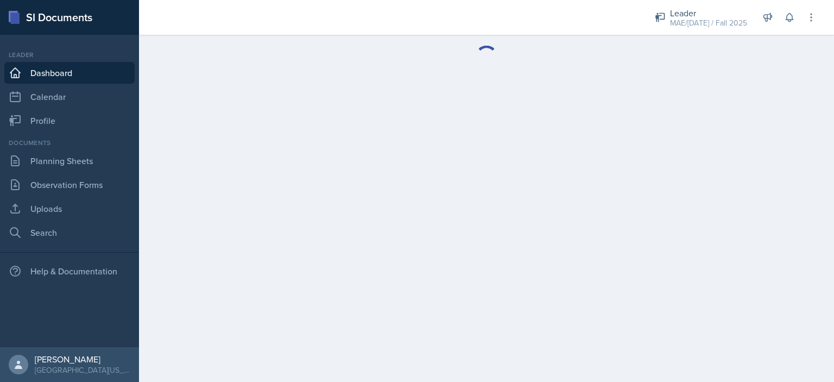 This screenshot has width=834, height=382. Describe the element at coordinates (69, 161) in the screenshot. I see `a: Planning Sheets` at that location.